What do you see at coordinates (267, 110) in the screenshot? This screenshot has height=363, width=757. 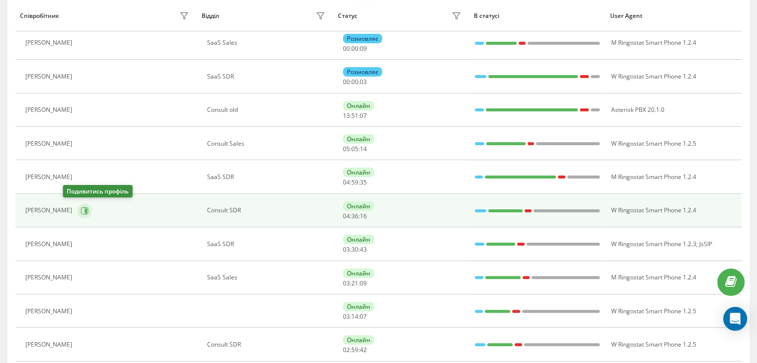 I see `div: Consult old` at bounding box center [267, 110].